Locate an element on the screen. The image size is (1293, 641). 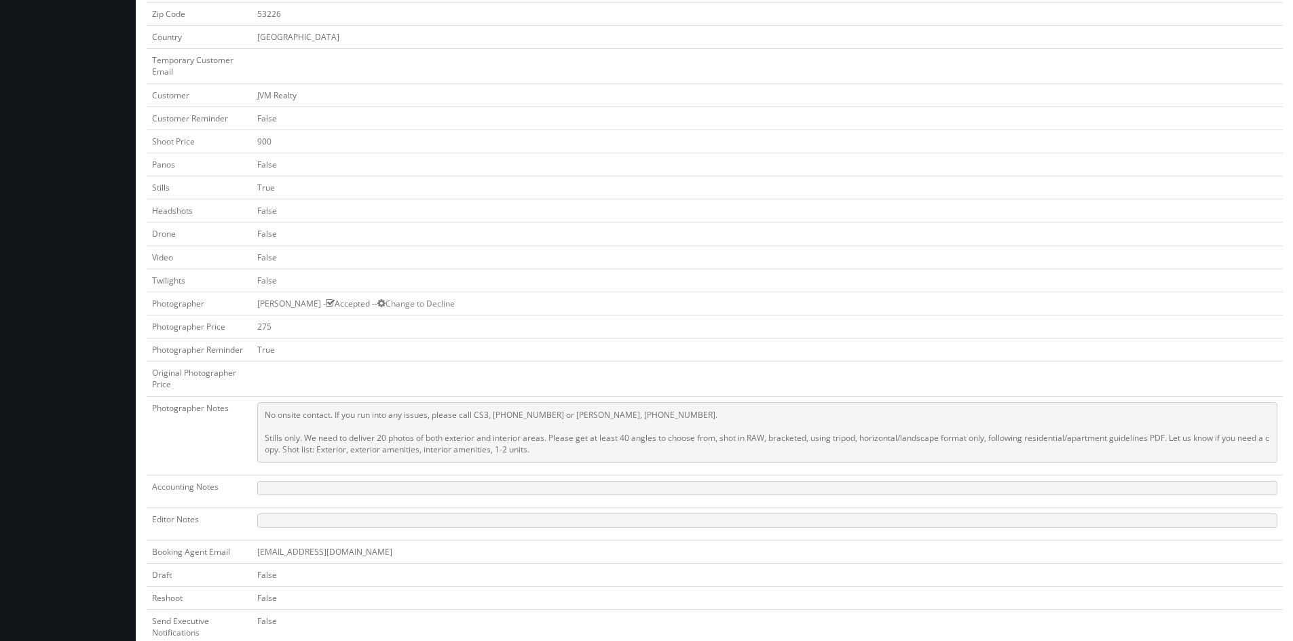
td: Original Photographer Price is located at coordinates (199, 379).